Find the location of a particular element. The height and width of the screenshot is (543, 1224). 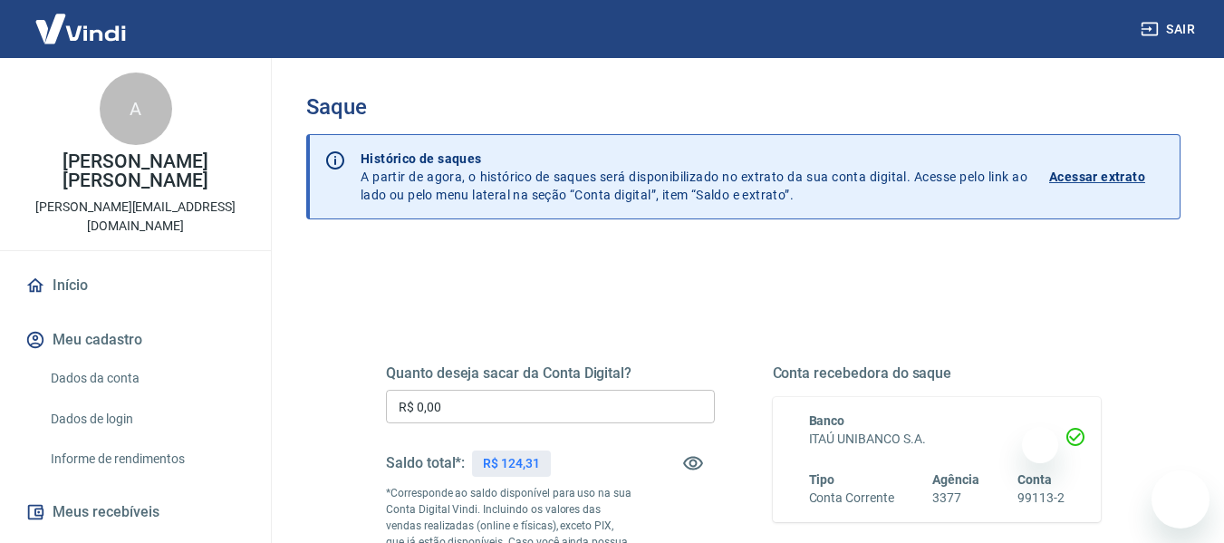

span: Agência is located at coordinates (956, 479).